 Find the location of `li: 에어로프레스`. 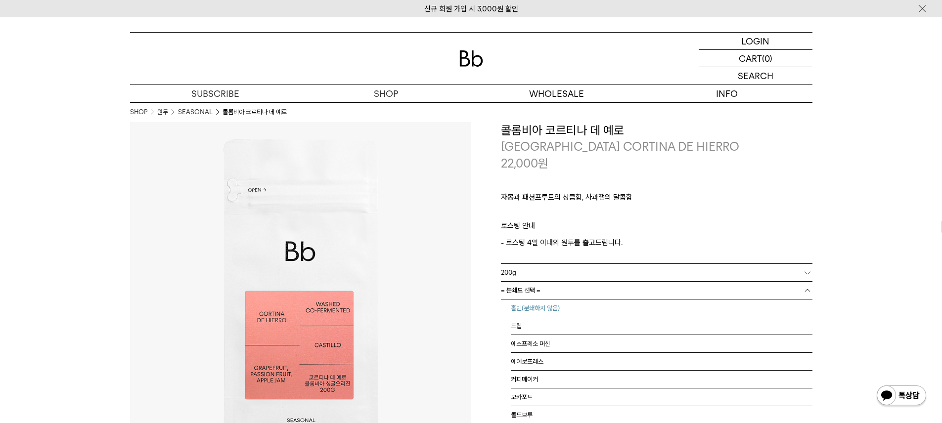

li: 에어로프레스 is located at coordinates (662, 362).